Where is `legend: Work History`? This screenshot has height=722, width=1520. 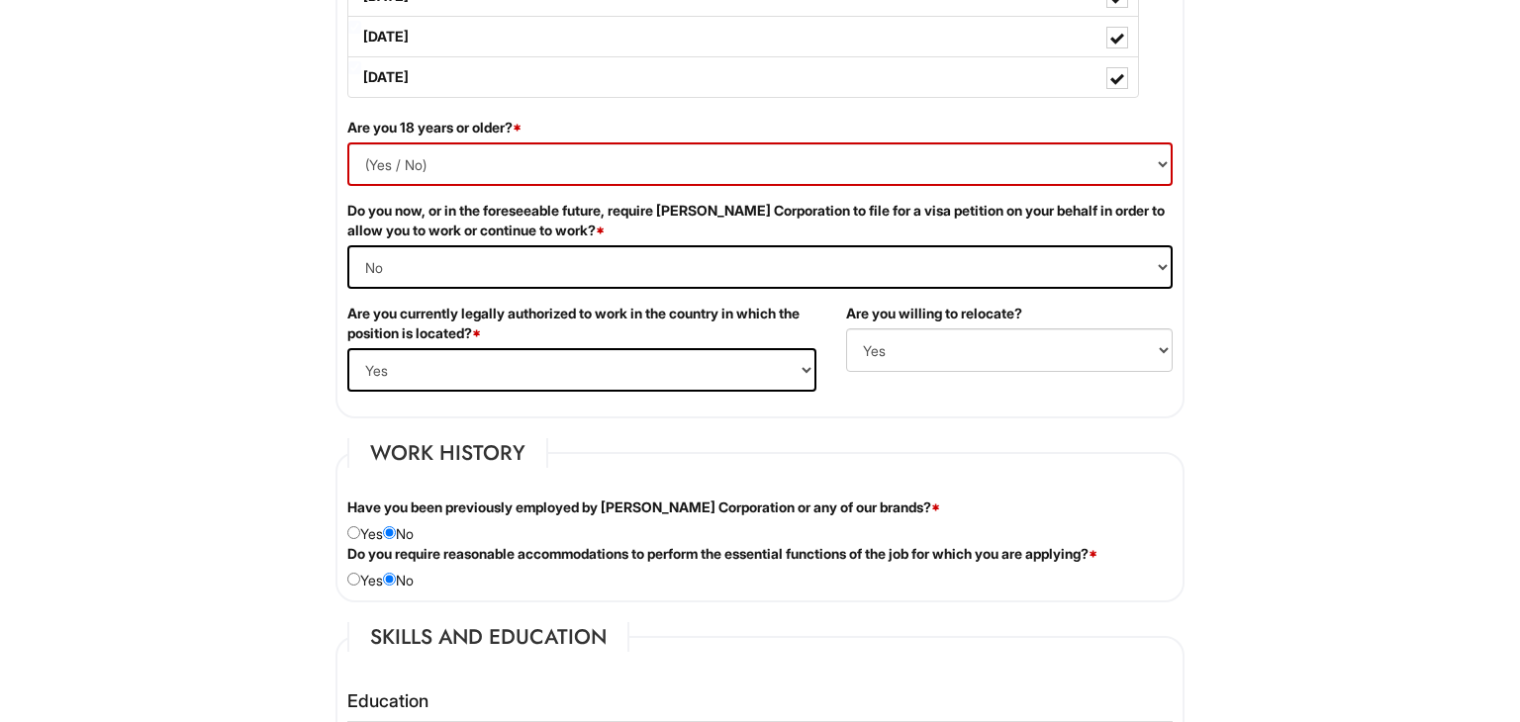
legend: Work History is located at coordinates (447, 453).